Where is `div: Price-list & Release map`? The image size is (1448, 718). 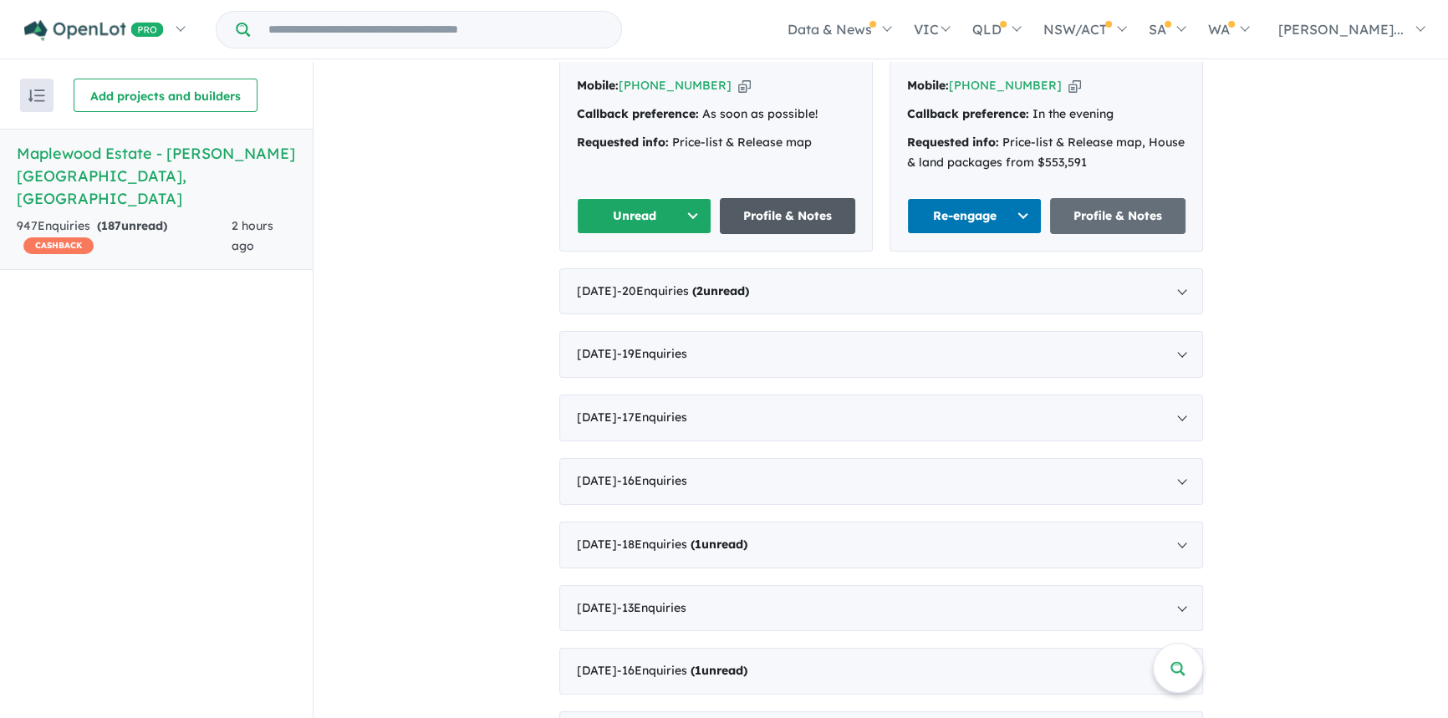 div: Price-list & Release map is located at coordinates (716, 143).